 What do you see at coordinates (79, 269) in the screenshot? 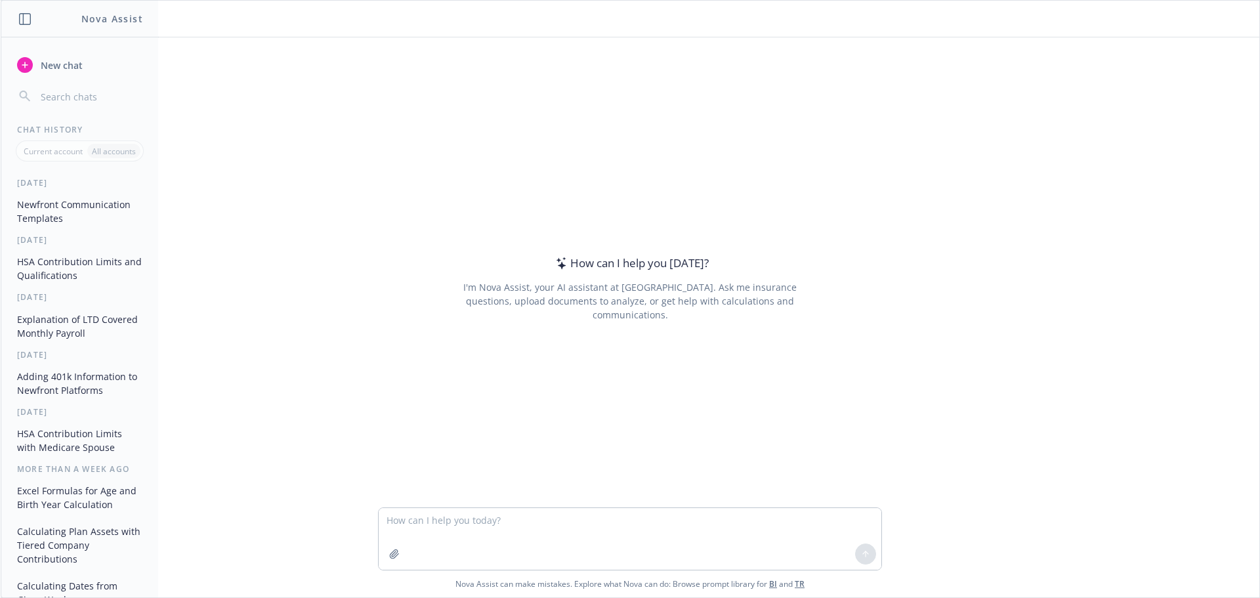
I see `button: HSA Contribution Limits and Qualifications` at bounding box center [79, 269].